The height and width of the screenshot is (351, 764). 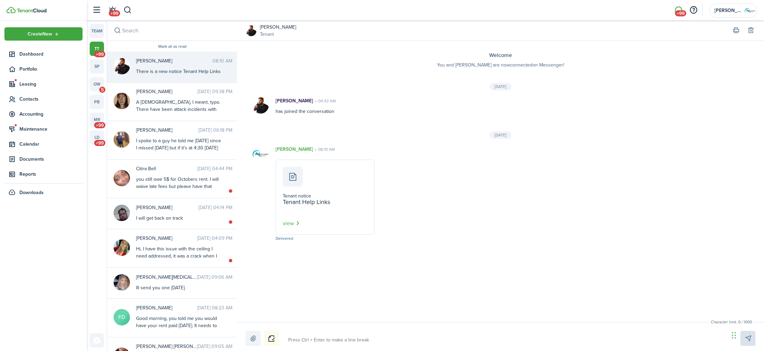 I want to click on span: Calendar, so click(x=51, y=144).